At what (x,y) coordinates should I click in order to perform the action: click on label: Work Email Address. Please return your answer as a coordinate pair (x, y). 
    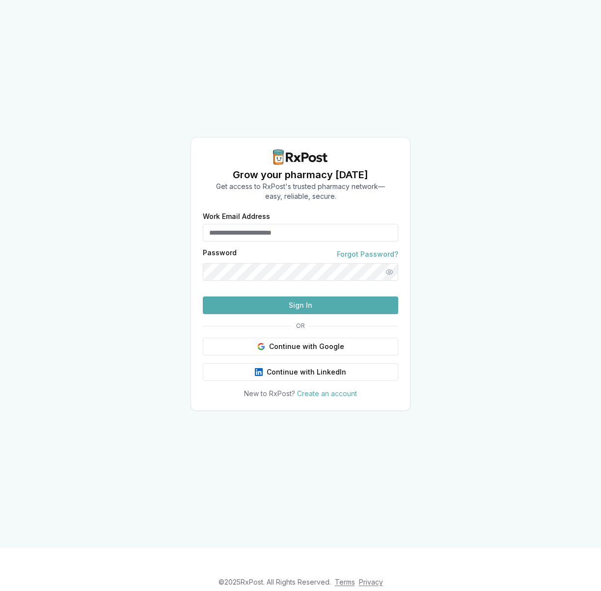
    Looking at the image, I should click on (300, 216).